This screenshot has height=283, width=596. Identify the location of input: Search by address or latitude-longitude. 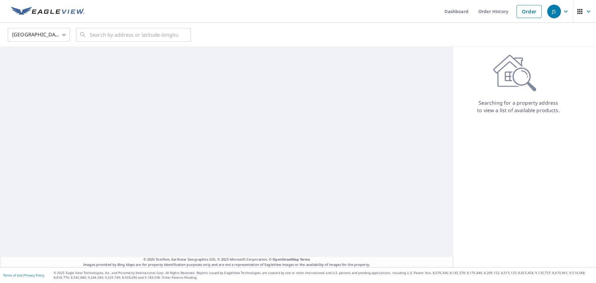
(134, 35).